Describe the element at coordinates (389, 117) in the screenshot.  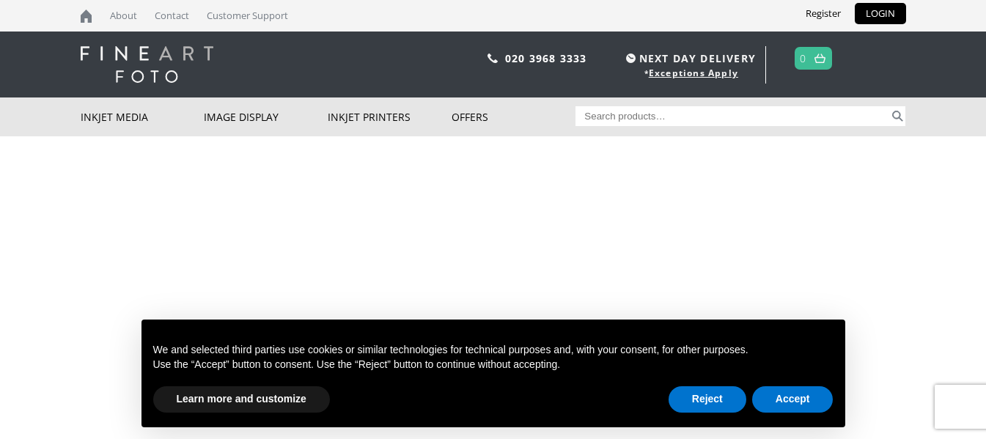
I see `a: Inkjet Printers` at that location.